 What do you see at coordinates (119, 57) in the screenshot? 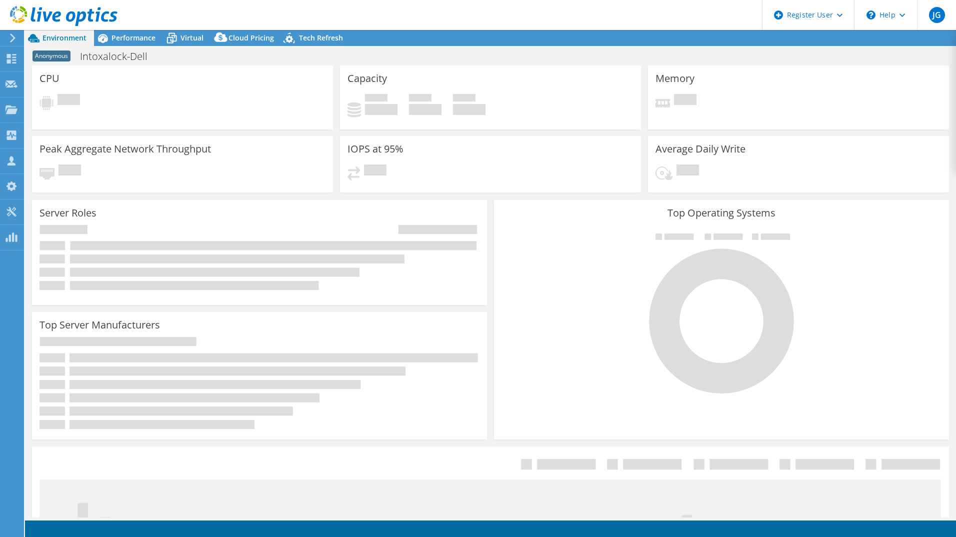
I see `h1: Intoxalock-Dell` at bounding box center [119, 57].